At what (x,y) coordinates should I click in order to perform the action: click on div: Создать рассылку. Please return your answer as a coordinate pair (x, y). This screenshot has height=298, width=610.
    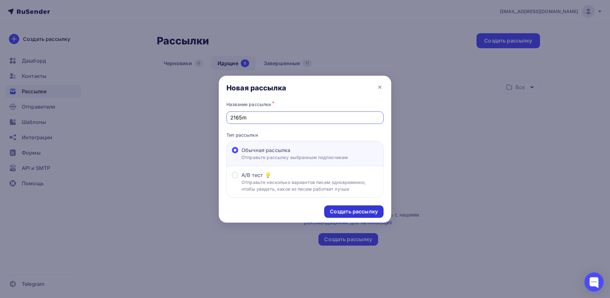
    Looking at the image, I should click on (354, 212).